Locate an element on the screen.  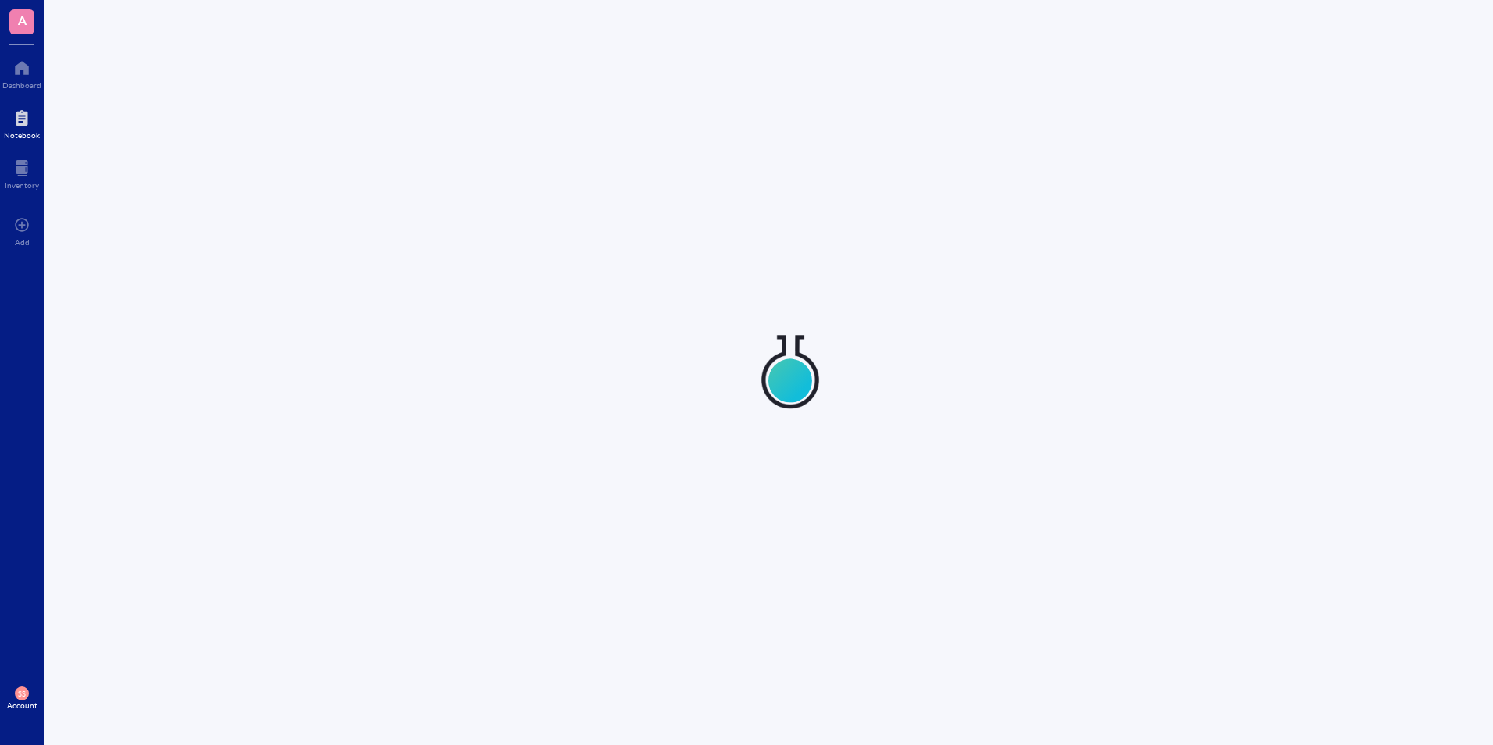
div: Account is located at coordinates (22, 705).